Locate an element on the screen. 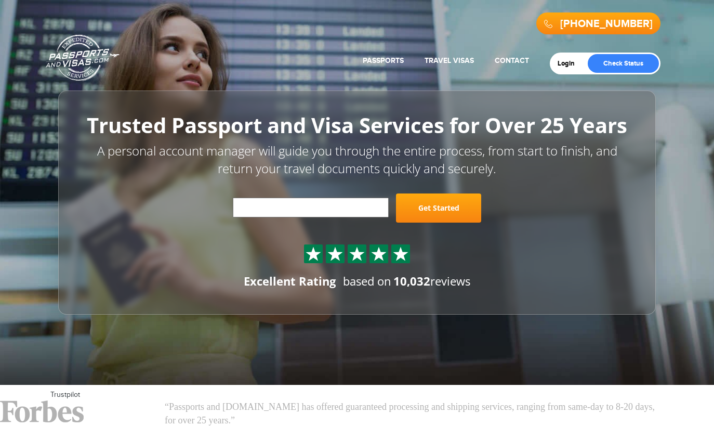  a: Check Status is located at coordinates (623, 63).